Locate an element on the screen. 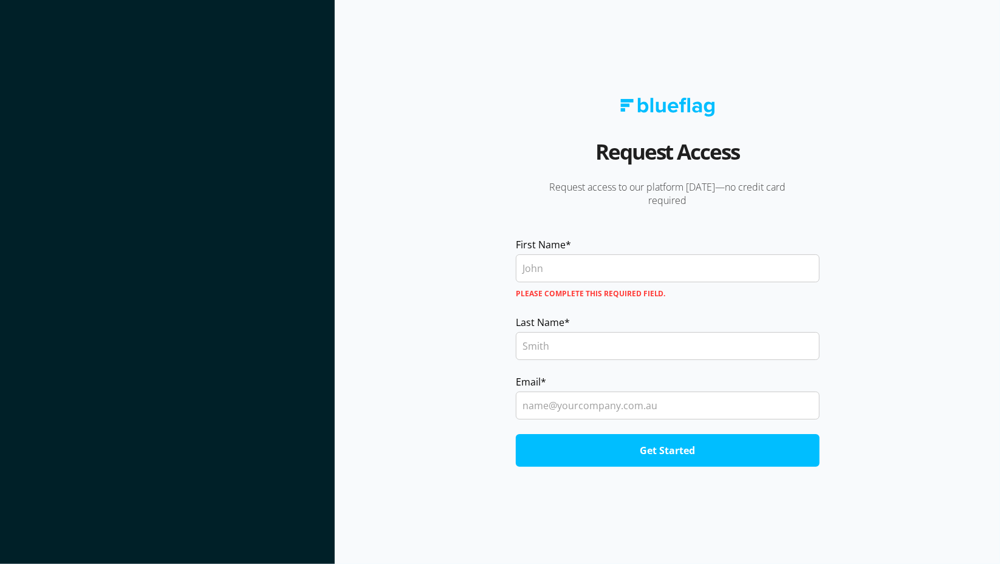  span: Last Name is located at coordinates (540, 323).